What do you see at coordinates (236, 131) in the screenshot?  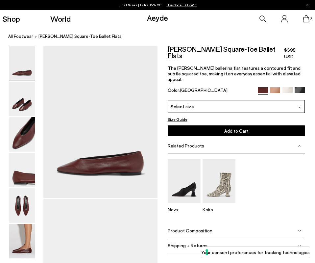 I see `button: Add to Cart` at bounding box center [236, 131].